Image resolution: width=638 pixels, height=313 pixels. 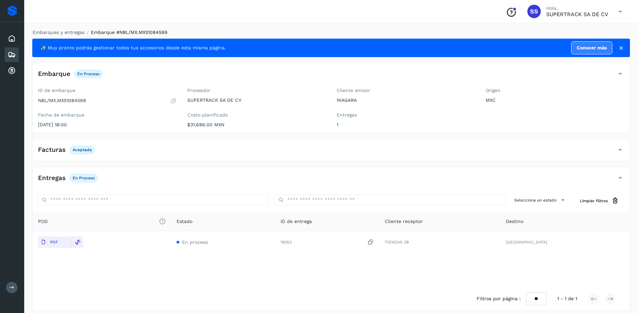 I want to click on span: En proceso, so click(x=195, y=242).